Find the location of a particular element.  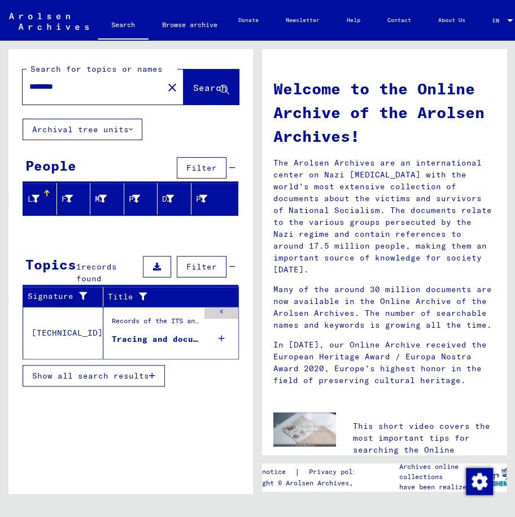

mat-label: Search for topics or names is located at coordinates (97, 69).